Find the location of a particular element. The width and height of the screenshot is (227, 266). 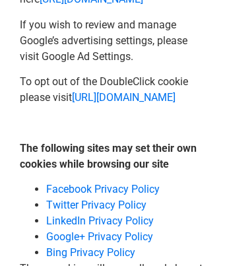

a: LinkedIn Privacy Policy is located at coordinates (100, 221).